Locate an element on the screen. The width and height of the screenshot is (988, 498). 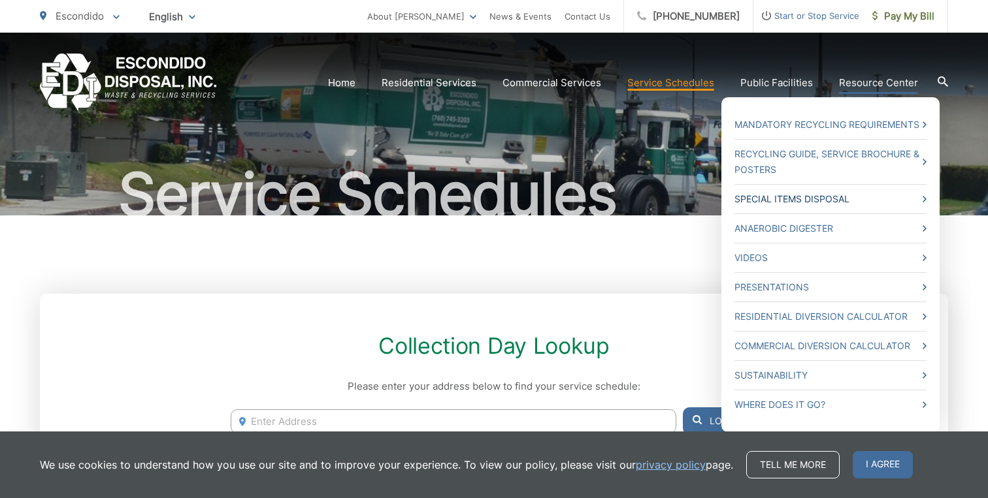
a: Resource Center is located at coordinates (878, 83).